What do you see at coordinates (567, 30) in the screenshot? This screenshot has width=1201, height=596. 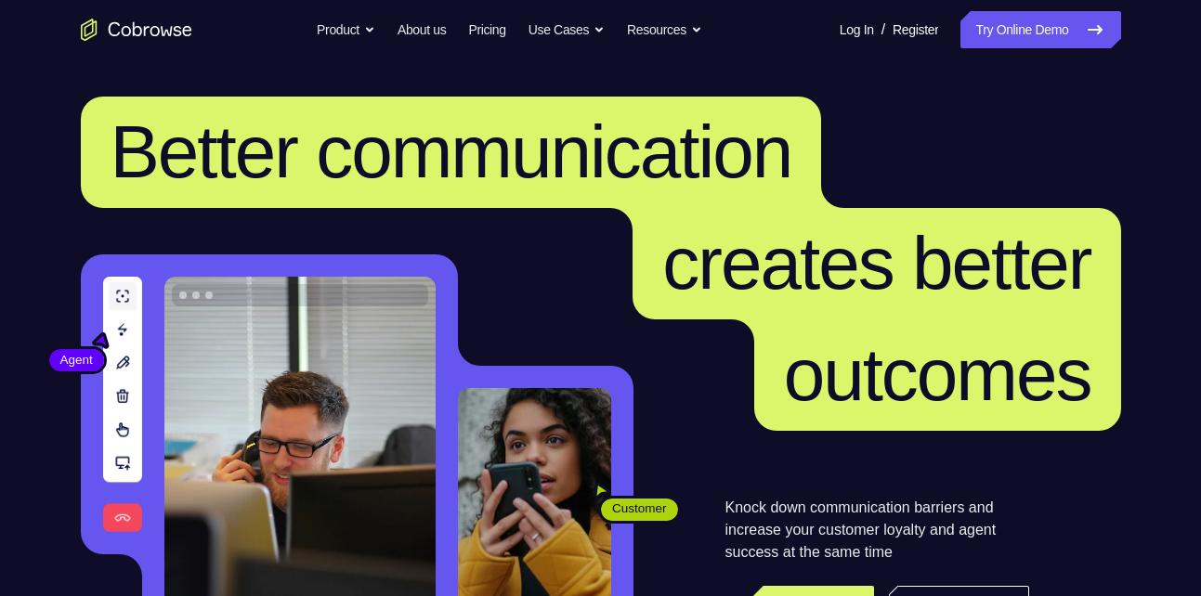 I see `button: Use Cases` at bounding box center [567, 30].